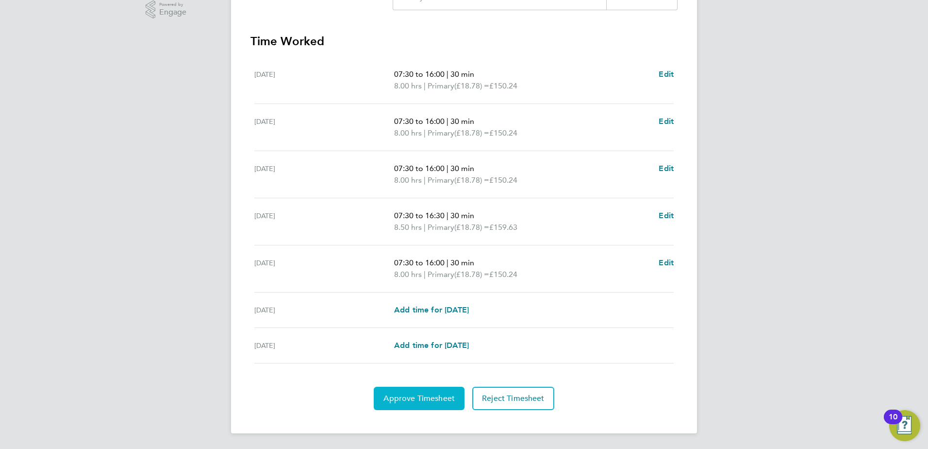 The image size is (928, 449). Describe the element at coordinates (503, 227) in the screenshot. I see `span: £159.63` at that location.